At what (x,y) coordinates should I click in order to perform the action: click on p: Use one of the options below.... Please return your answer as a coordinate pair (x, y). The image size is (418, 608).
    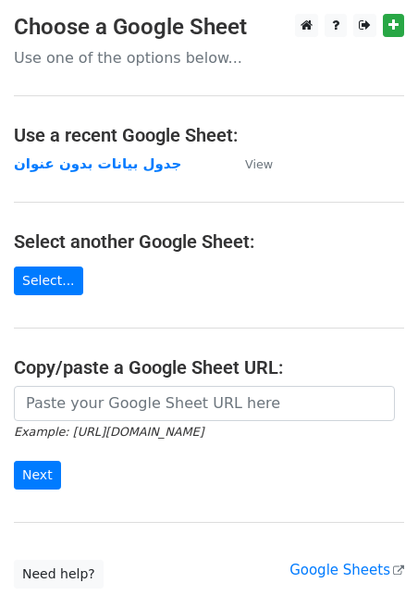
    Looking at the image, I should click on (209, 57).